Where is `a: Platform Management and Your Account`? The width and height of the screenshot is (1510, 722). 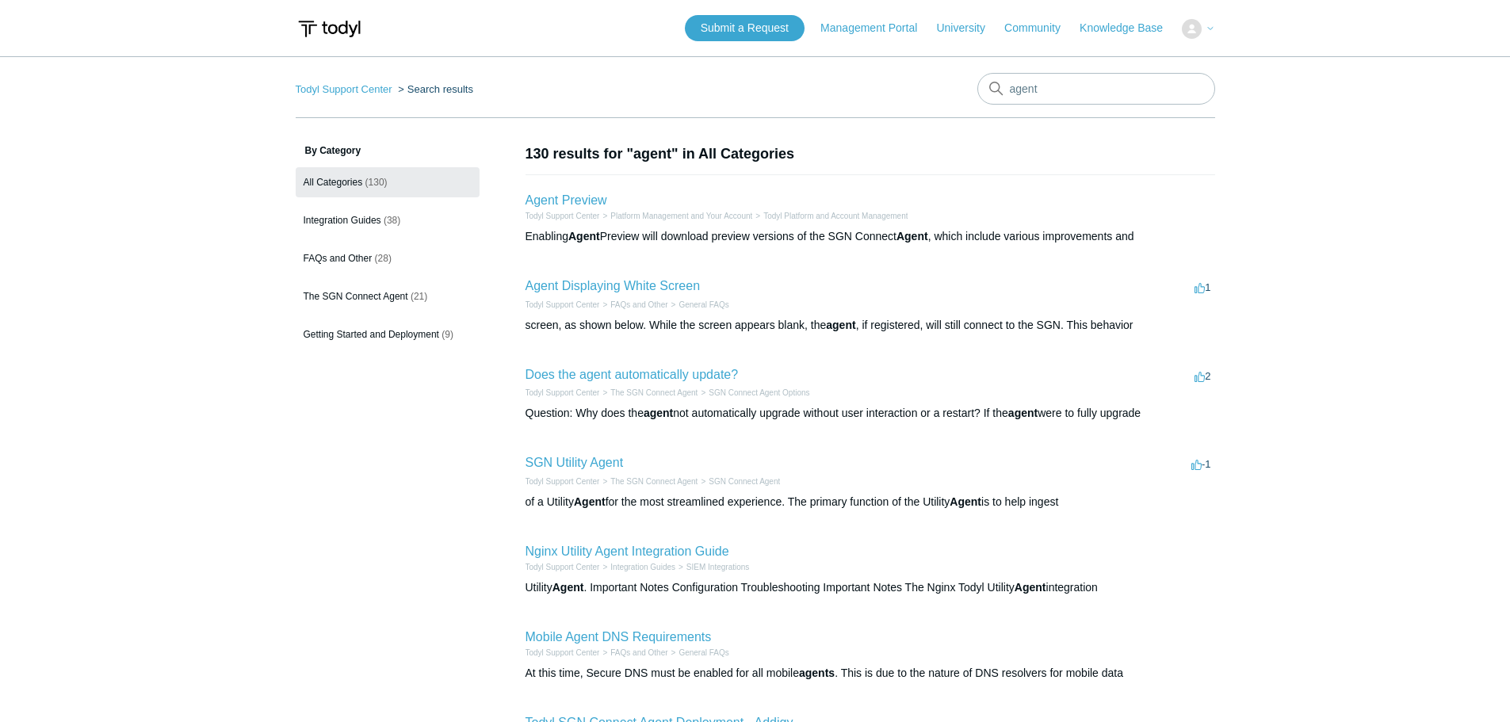
a: Platform Management and Your Account is located at coordinates (681, 216).